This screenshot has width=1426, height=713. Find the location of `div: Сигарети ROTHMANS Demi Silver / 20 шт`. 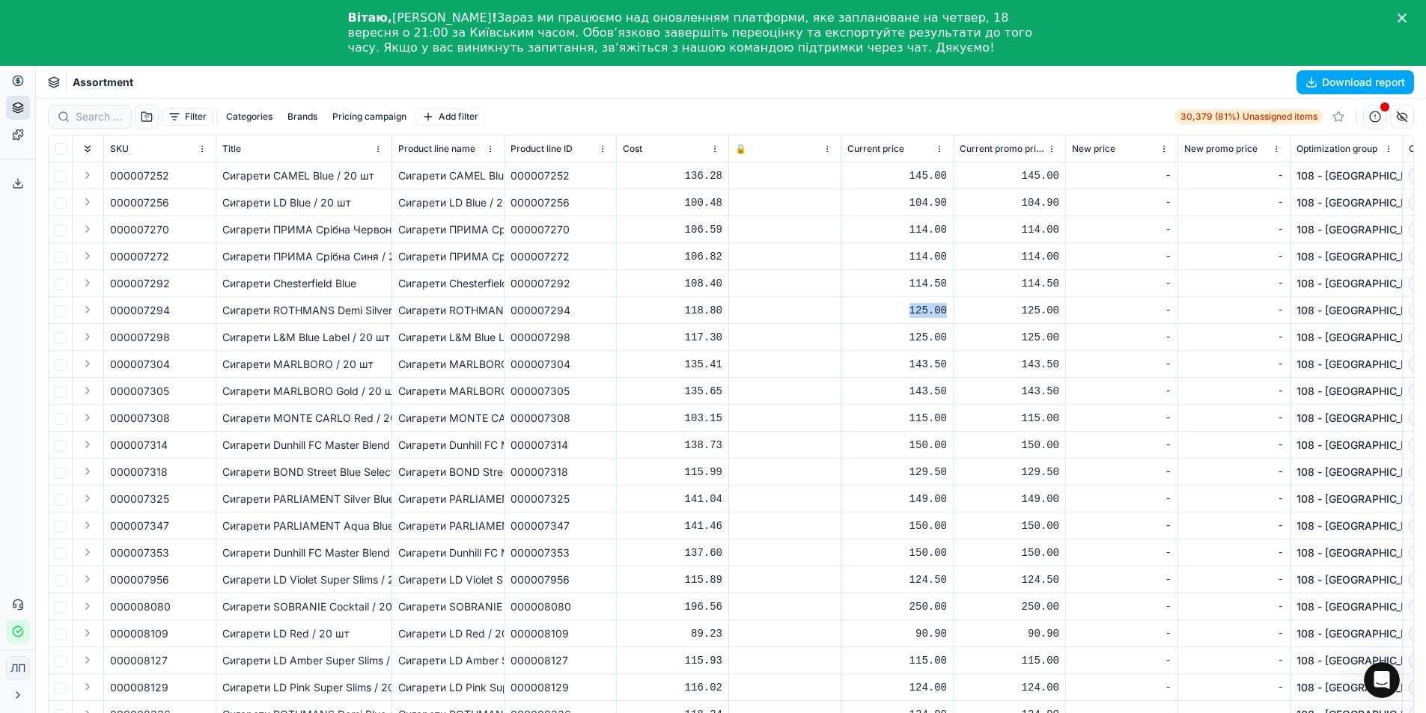

div: Сигарети ROTHMANS Demi Silver / 20 шт is located at coordinates (304, 311).